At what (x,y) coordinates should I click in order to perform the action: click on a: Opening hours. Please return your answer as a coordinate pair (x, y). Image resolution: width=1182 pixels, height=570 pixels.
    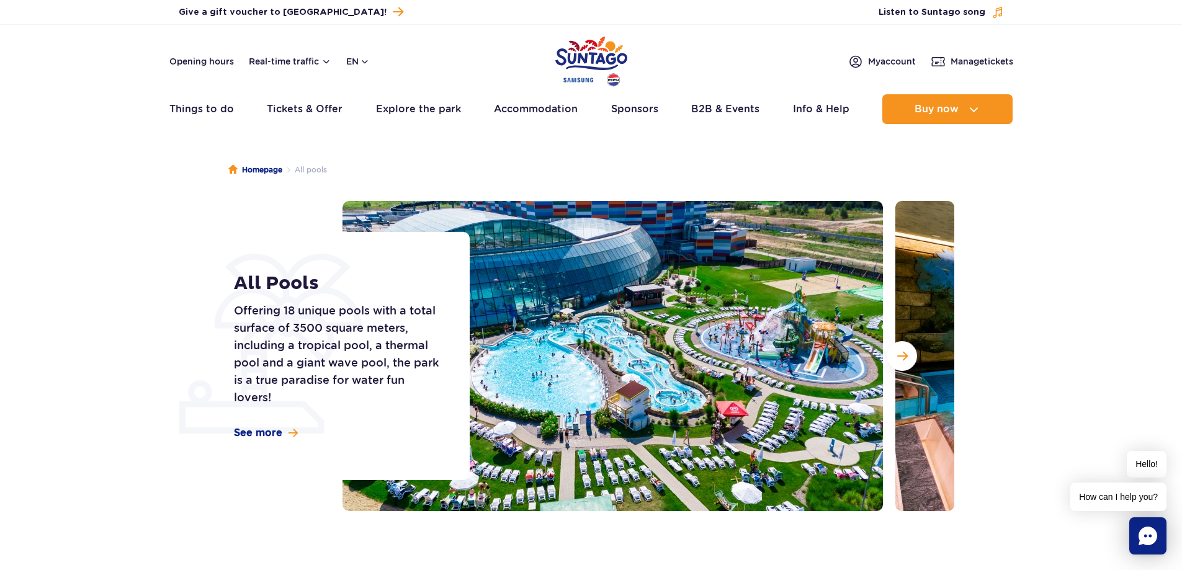
    Looking at the image, I should click on (202, 61).